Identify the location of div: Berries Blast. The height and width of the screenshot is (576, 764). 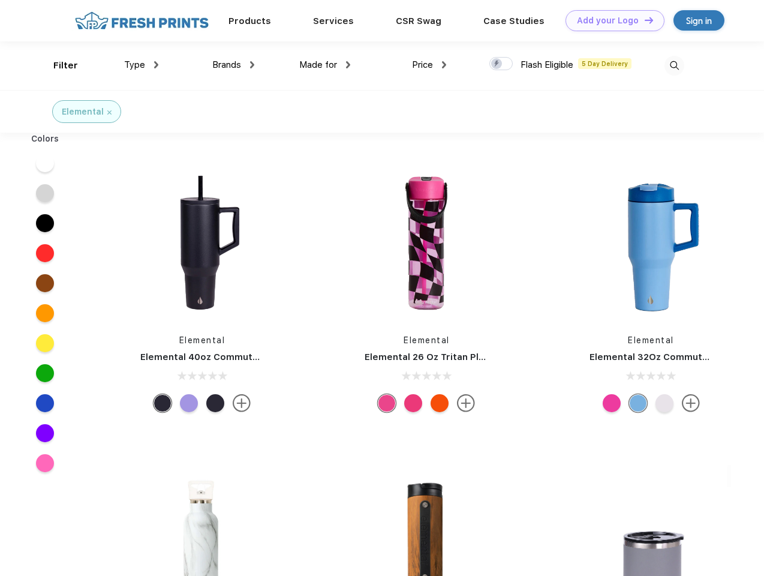
(413, 403).